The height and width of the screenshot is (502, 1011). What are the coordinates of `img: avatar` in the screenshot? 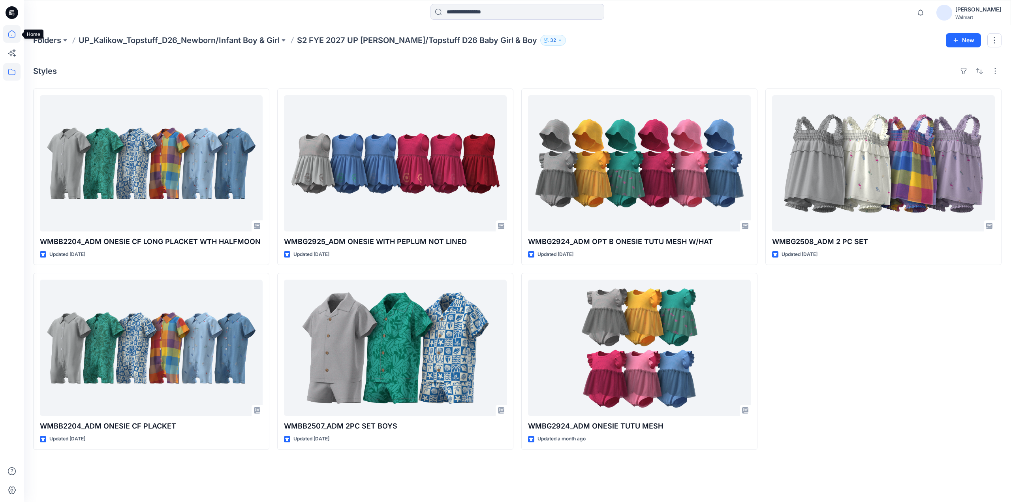 It's located at (945, 13).